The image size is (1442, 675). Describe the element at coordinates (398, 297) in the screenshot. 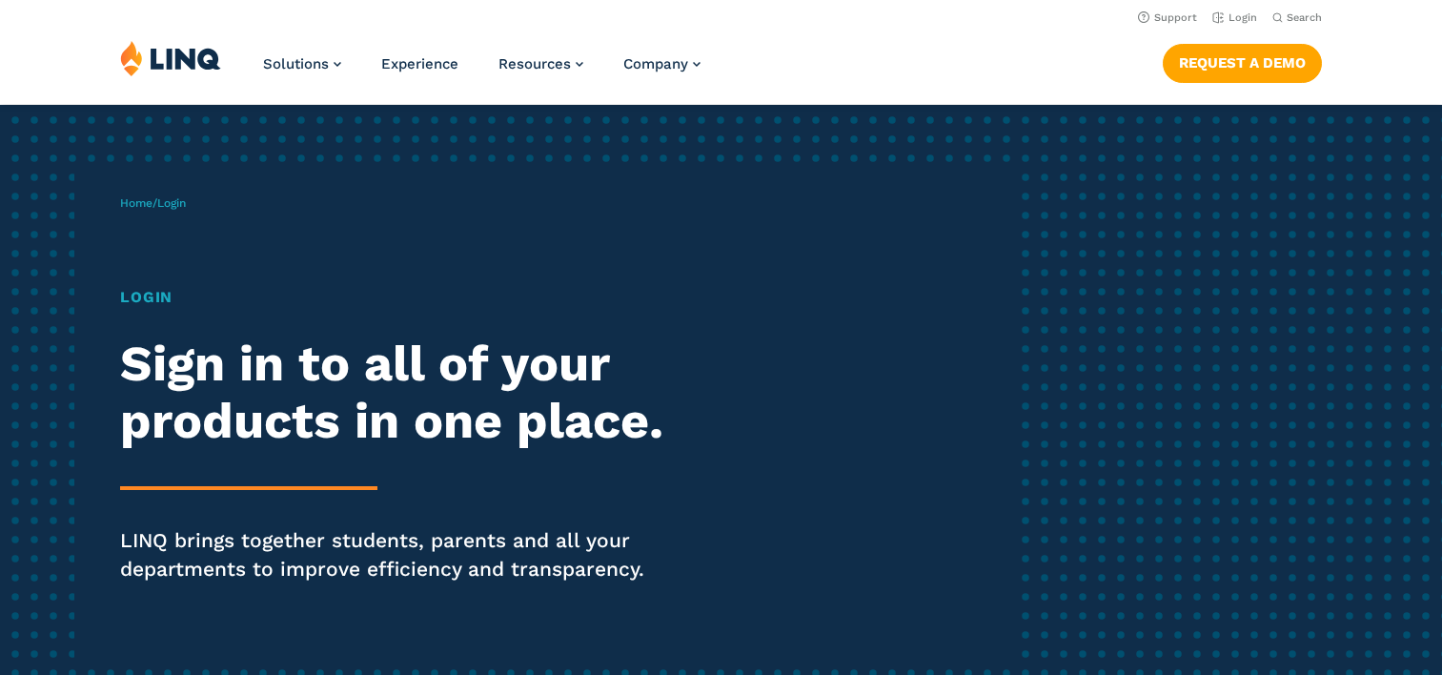

I see `h1: Login` at that location.